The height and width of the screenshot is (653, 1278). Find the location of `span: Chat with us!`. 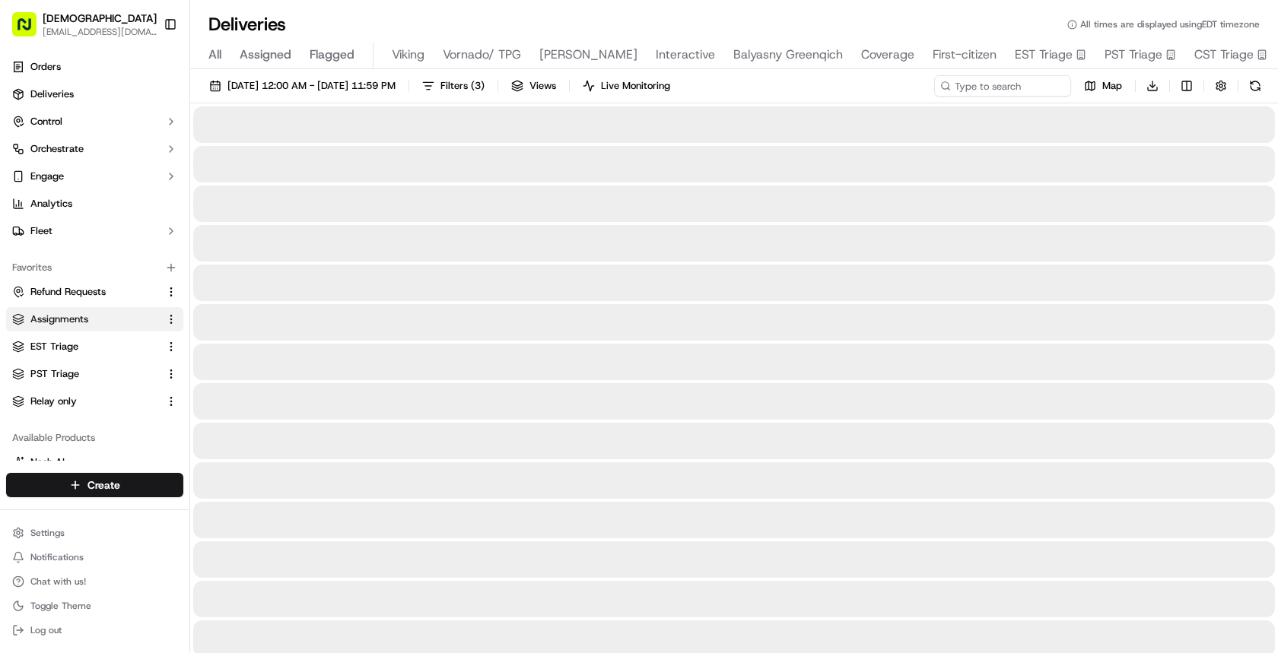

span: Chat with us! is located at coordinates (58, 582).